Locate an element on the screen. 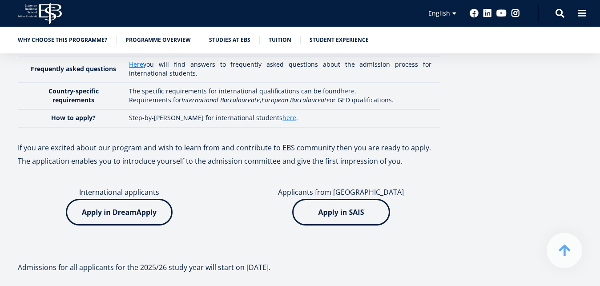 The height and width of the screenshot is (286, 600). span: Technology Innovation MBA is located at coordinates (48, 152).